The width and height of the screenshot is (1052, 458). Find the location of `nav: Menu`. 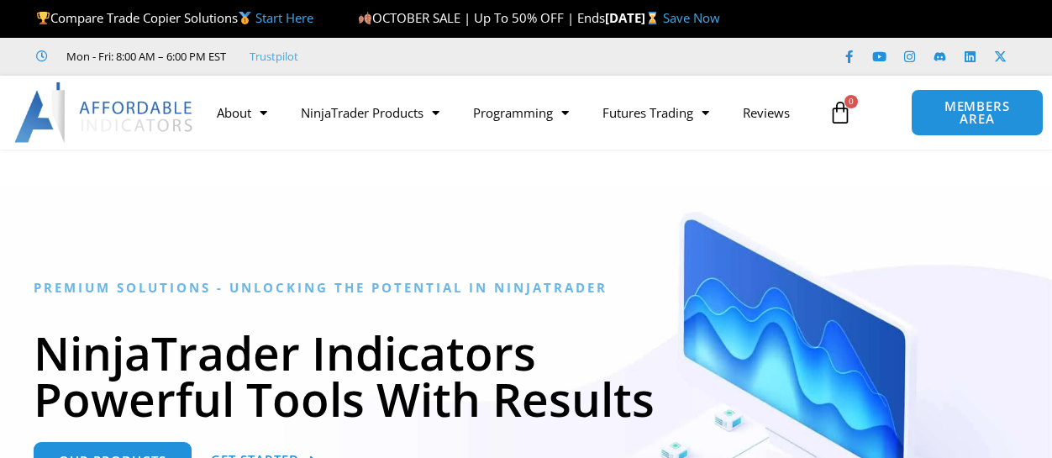

nav: Menu is located at coordinates (510, 113).